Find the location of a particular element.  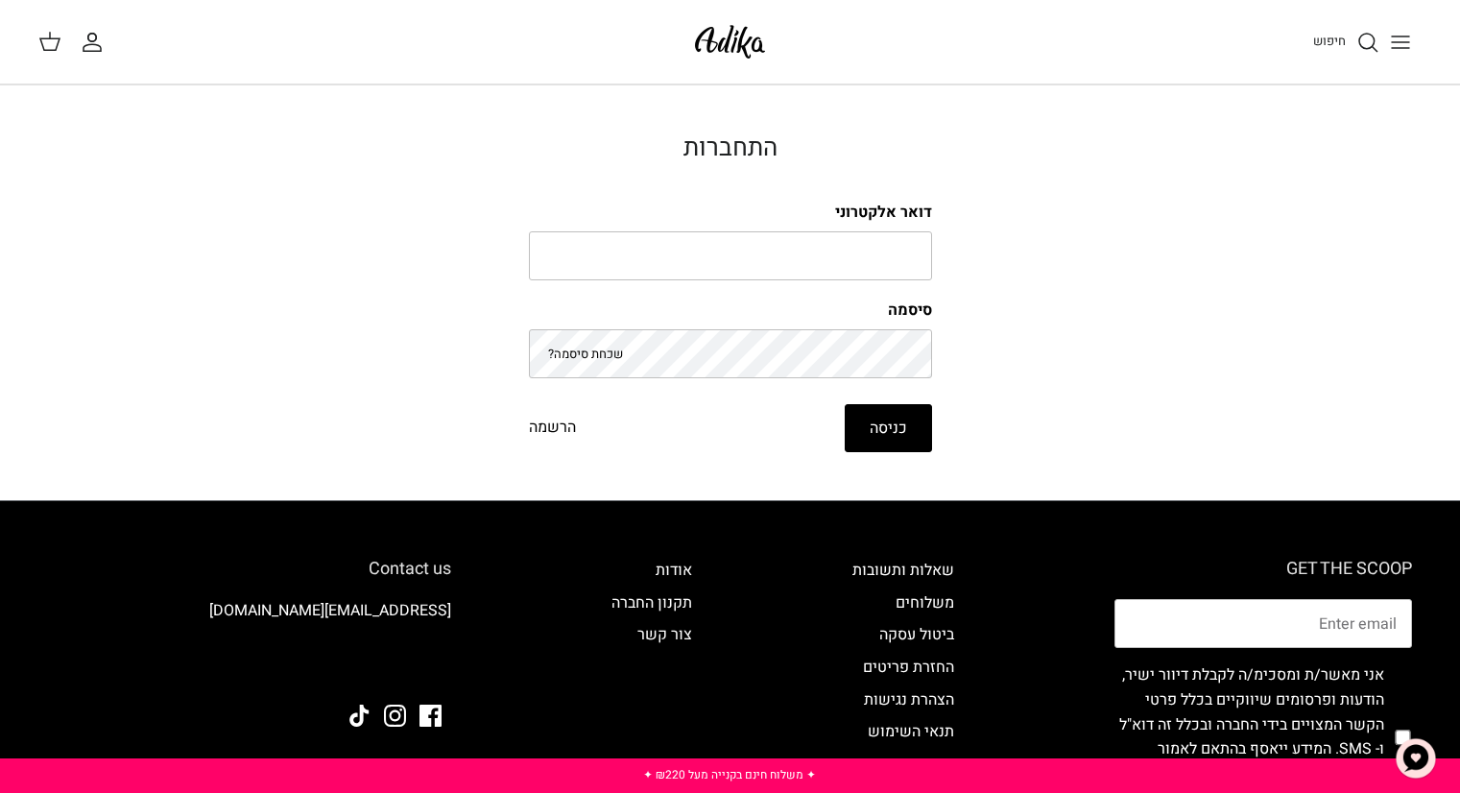

a: Adika IL is located at coordinates (730, 41).